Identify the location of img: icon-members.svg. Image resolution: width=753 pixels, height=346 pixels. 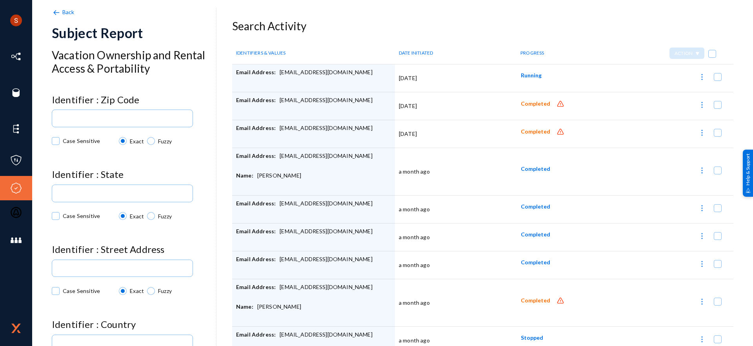
(16, 240).